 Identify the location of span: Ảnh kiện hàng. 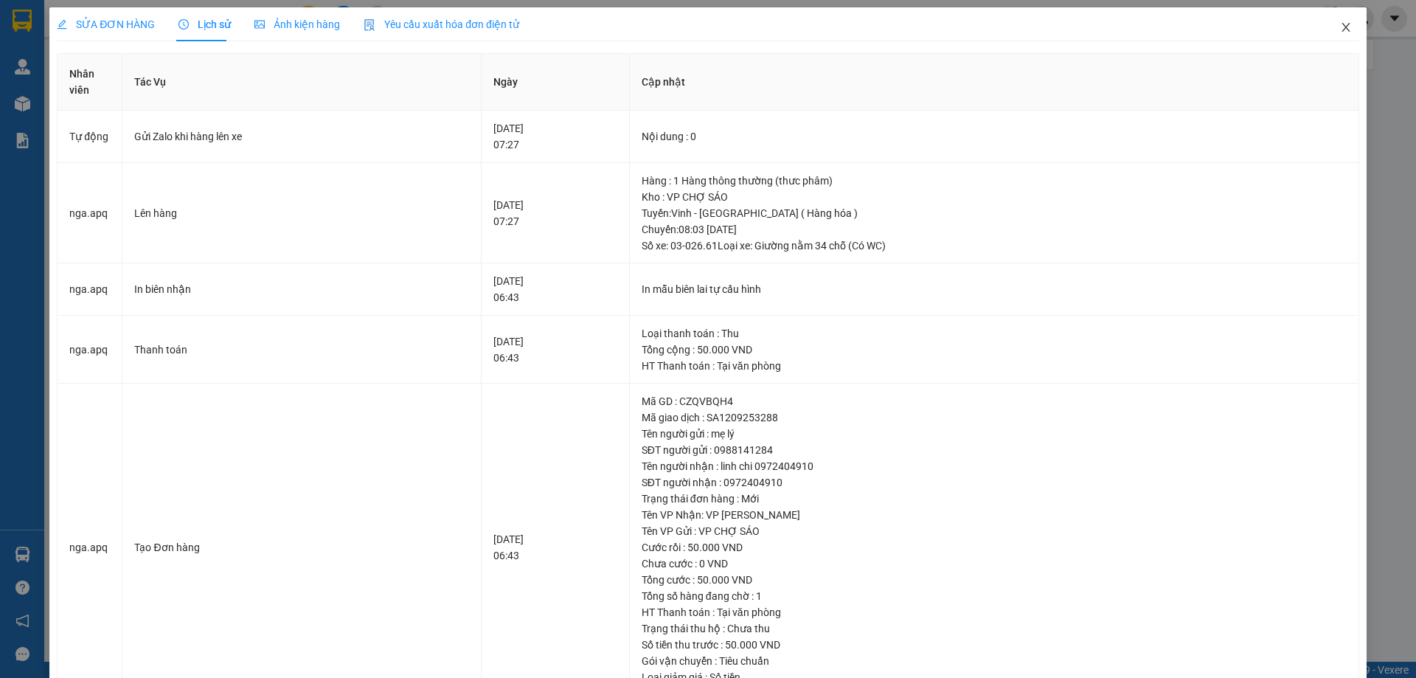
(297, 24).